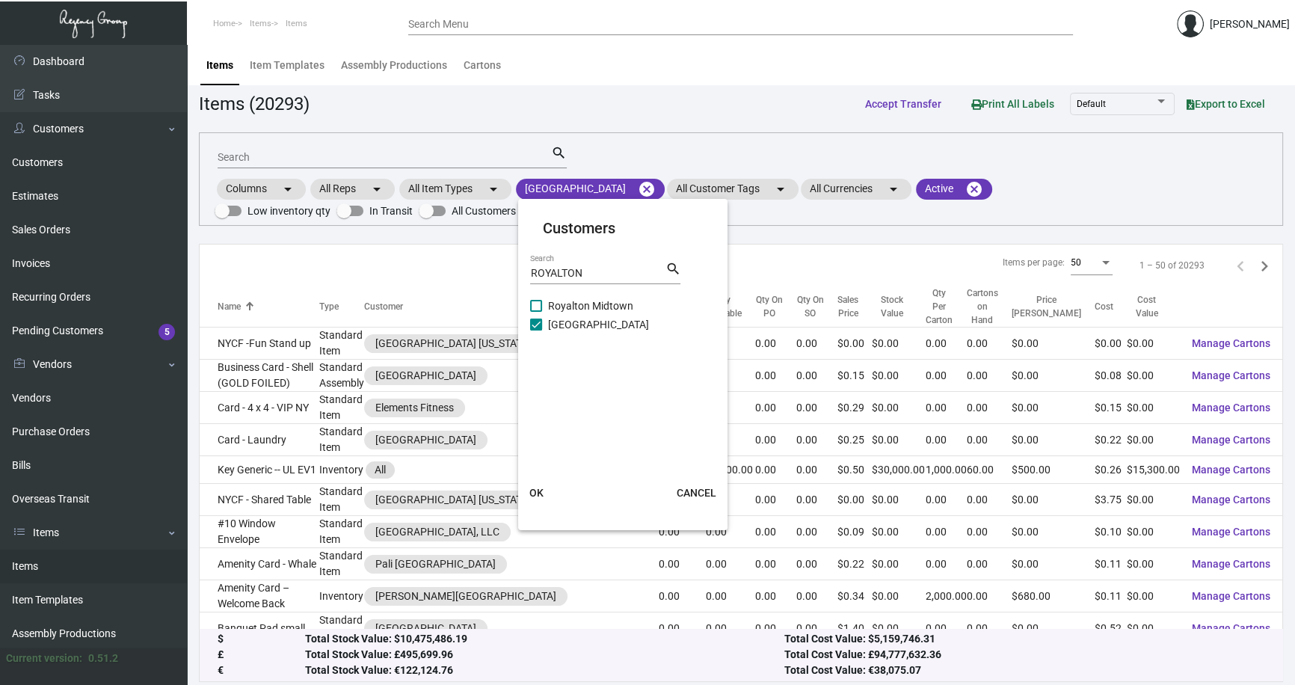  I want to click on span: Royalton Midtown, so click(590, 306).